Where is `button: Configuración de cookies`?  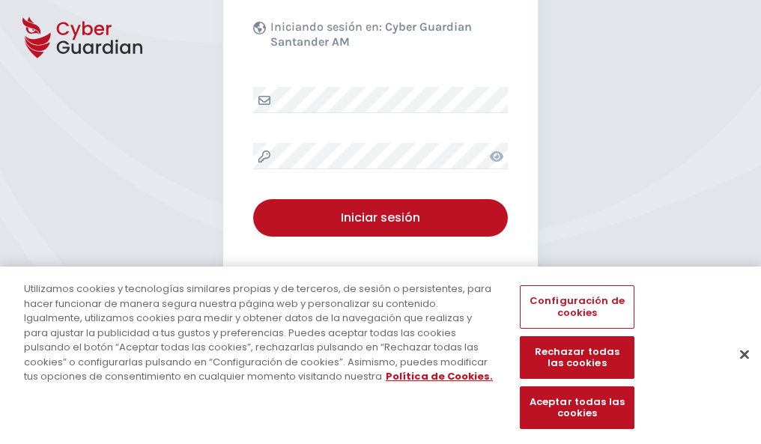
button: Configuración de cookies is located at coordinates (576, 306).